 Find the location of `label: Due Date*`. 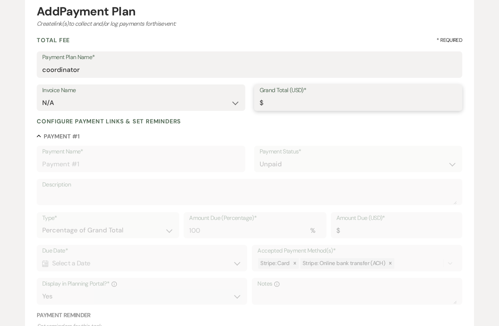

label: Due Date* is located at coordinates (142, 251).